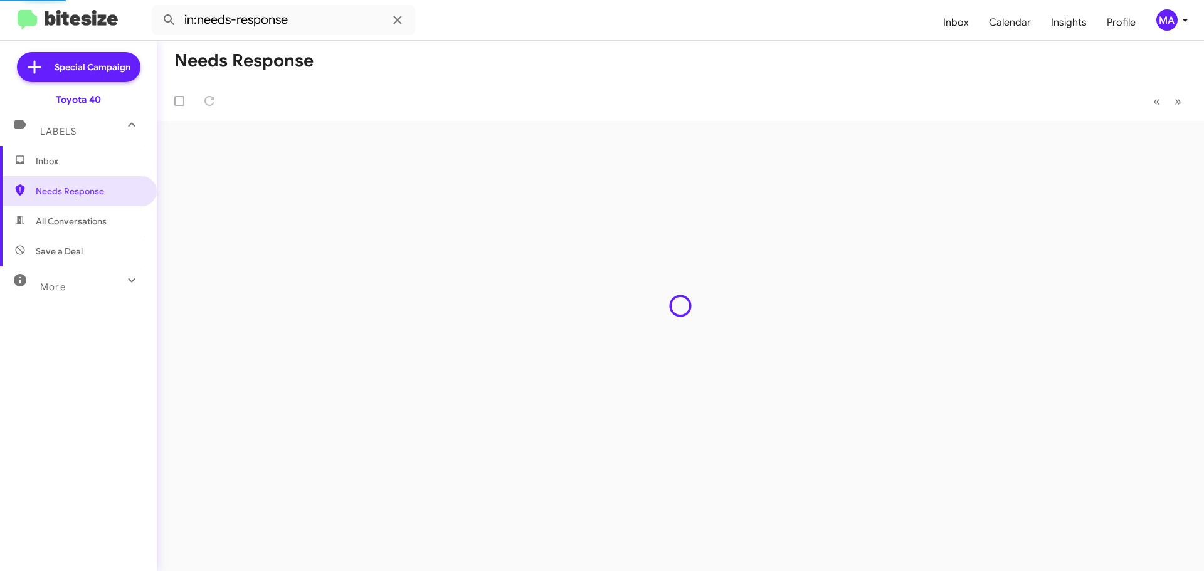 The width and height of the screenshot is (1204, 571). What do you see at coordinates (92, 67) in the screenshot?
I see `span: Special Campaign` at bounding box center [92, 67].